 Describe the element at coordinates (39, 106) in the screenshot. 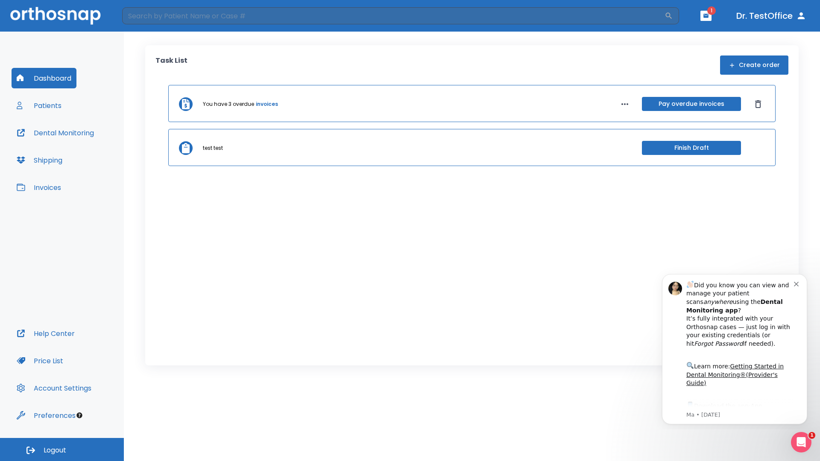

I see `a: Patients` at that location.